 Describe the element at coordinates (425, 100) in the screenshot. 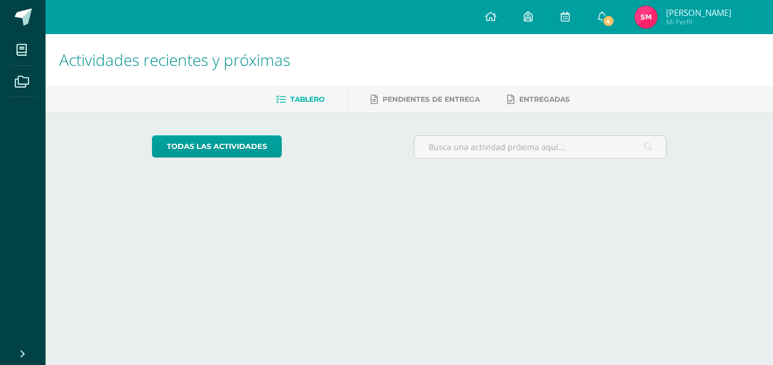

I see `a: Pendientes de entrega` at that location.